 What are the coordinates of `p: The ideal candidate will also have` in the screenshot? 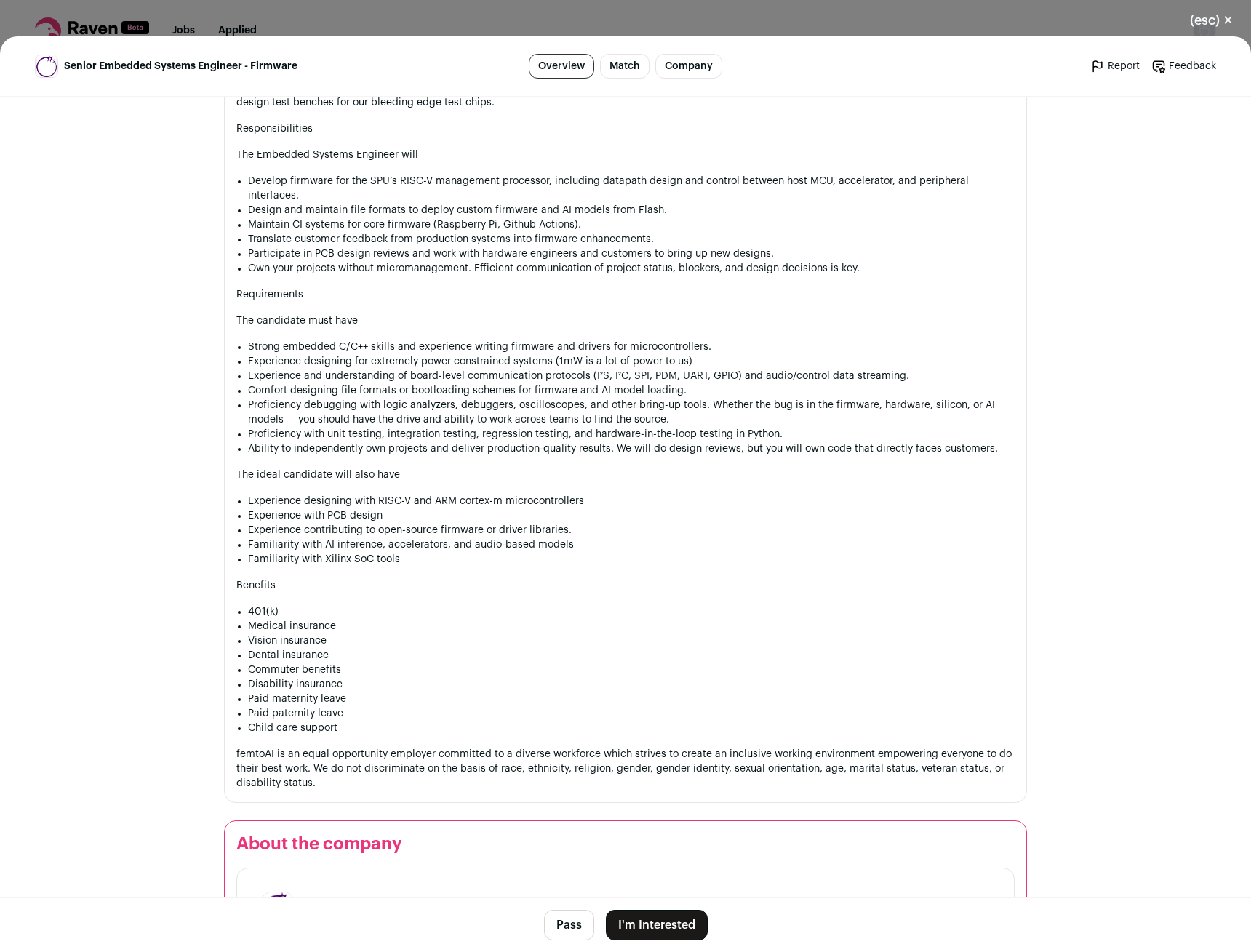 It's located at (626, 475).